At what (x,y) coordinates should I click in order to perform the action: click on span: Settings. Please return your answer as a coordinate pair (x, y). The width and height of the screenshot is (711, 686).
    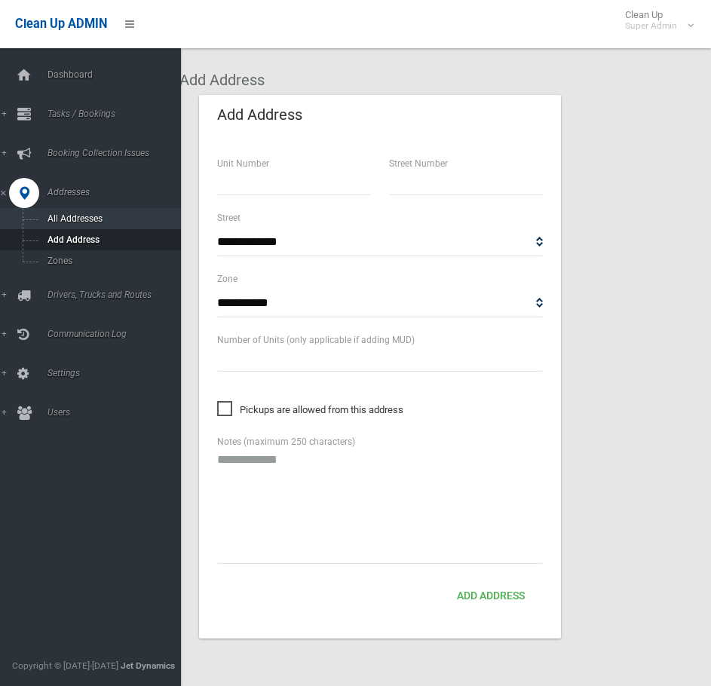
    Looking at the image, I should click on (118, 373).